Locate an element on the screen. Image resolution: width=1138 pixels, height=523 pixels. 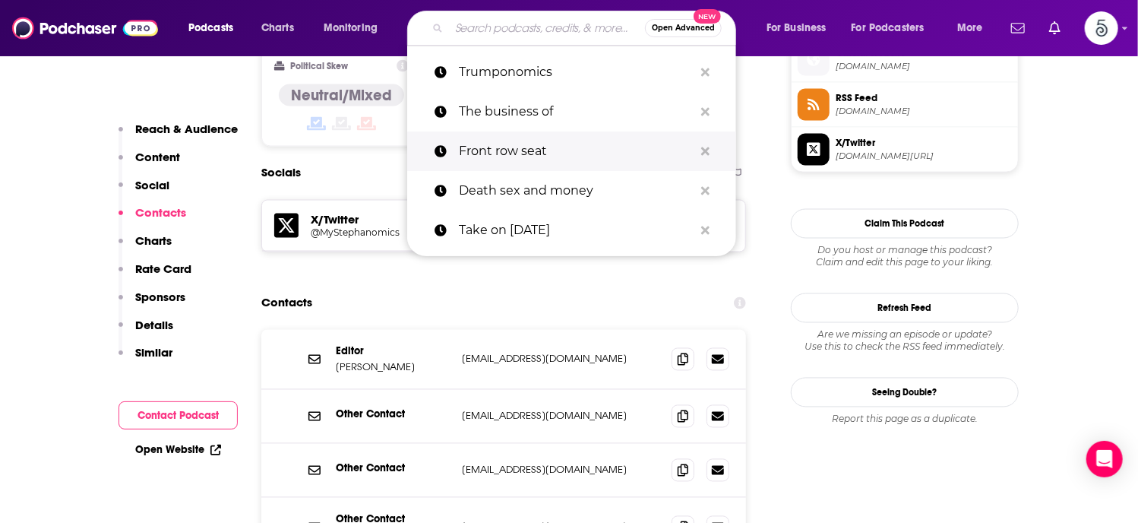
p: Front row seat is located at coordinates (576, 151).